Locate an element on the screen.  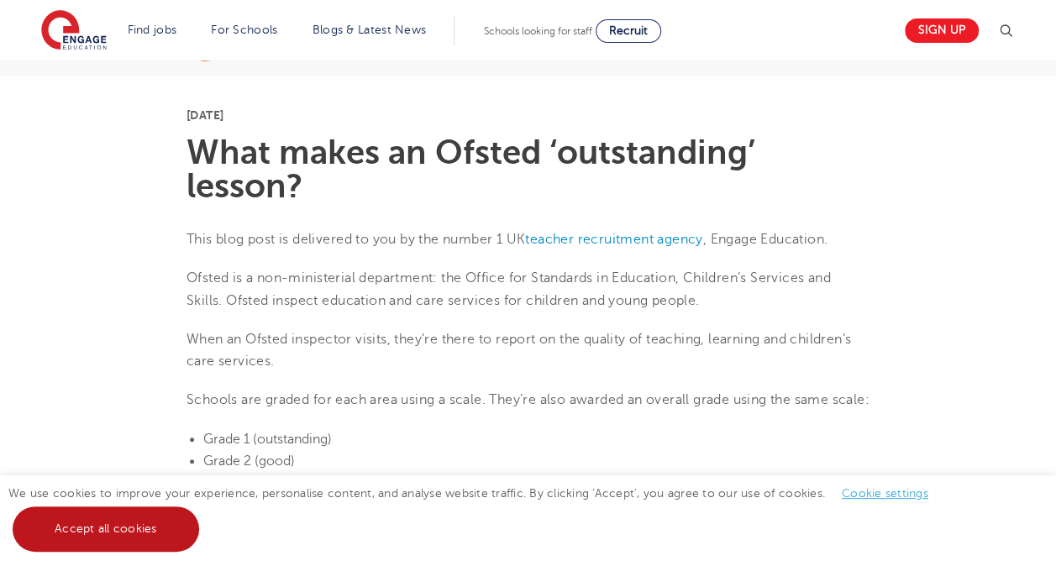
a: Accept all cookies is located at coordinates (106, 529).